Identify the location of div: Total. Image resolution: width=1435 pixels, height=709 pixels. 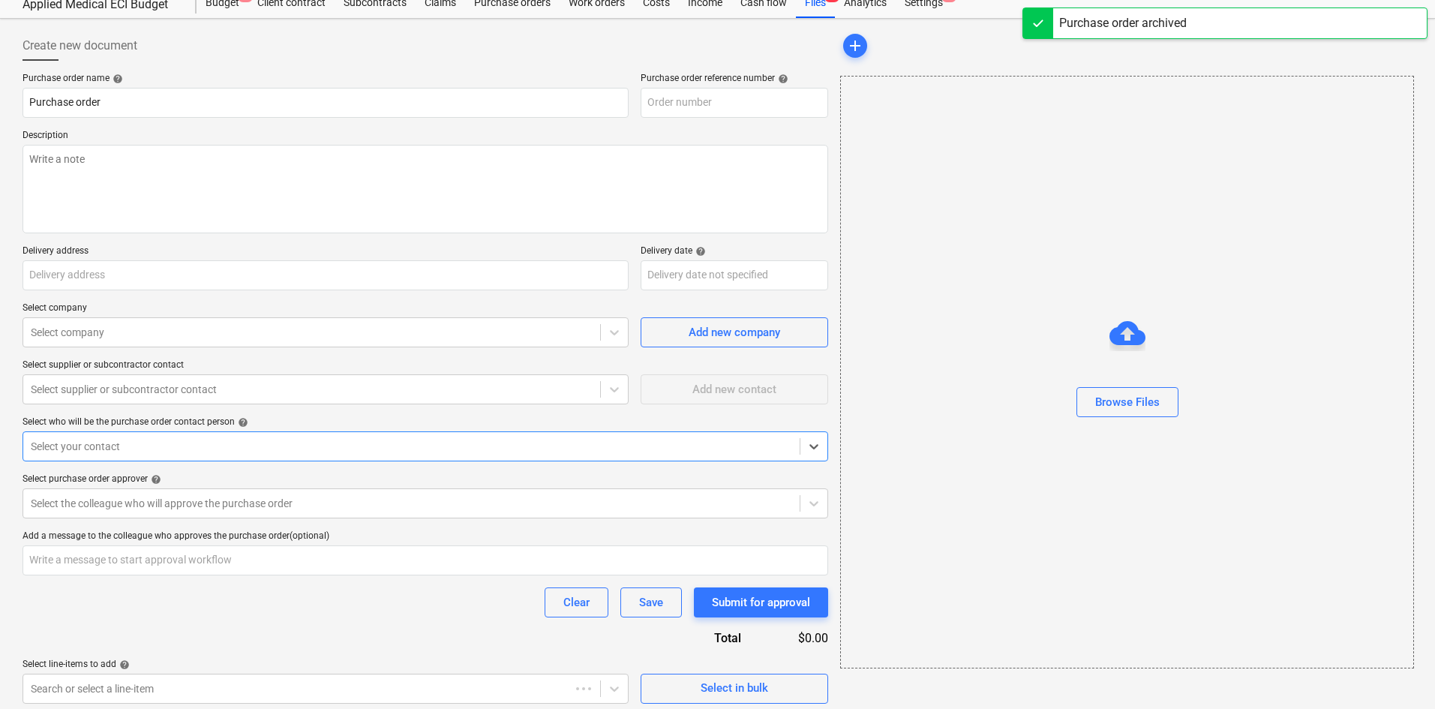
(699, 638).